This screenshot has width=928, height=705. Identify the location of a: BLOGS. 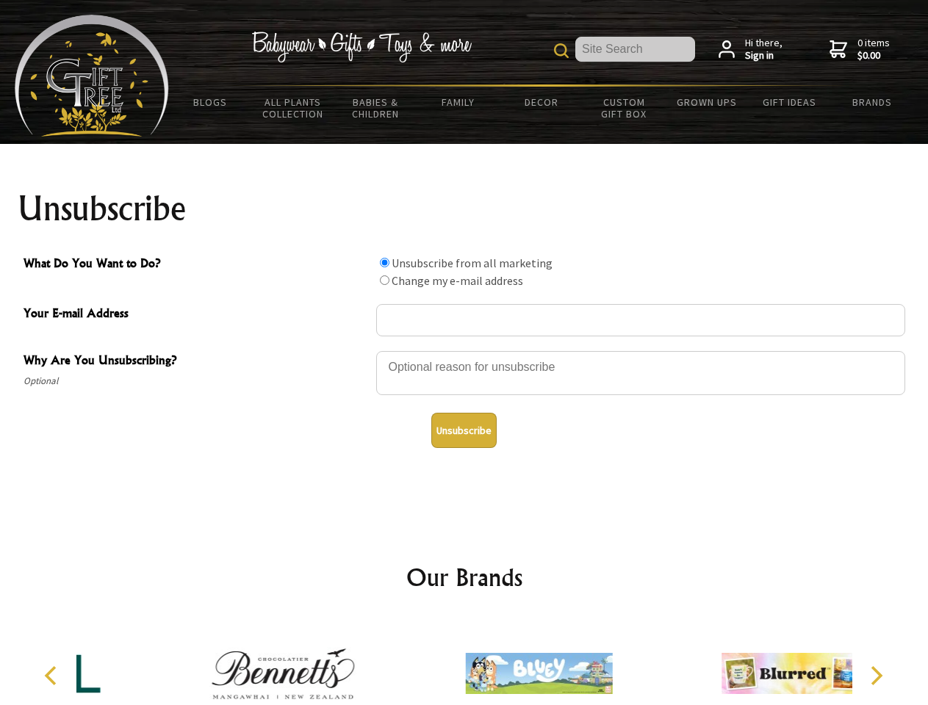
(210, 102).